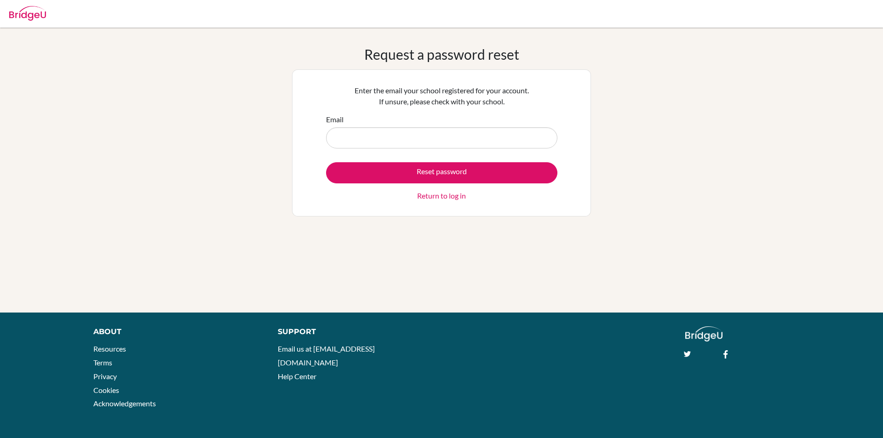 This screenshot has height=438, width=883. Describe the element at coordinates (354, 332) in the screenshot. I see `div: Support` at that location.